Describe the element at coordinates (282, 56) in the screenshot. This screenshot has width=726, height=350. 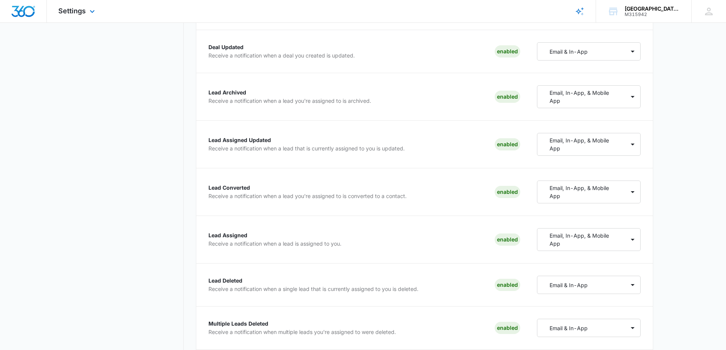
I see `p: Receive a notification when a deal you created is updated.` at that location.